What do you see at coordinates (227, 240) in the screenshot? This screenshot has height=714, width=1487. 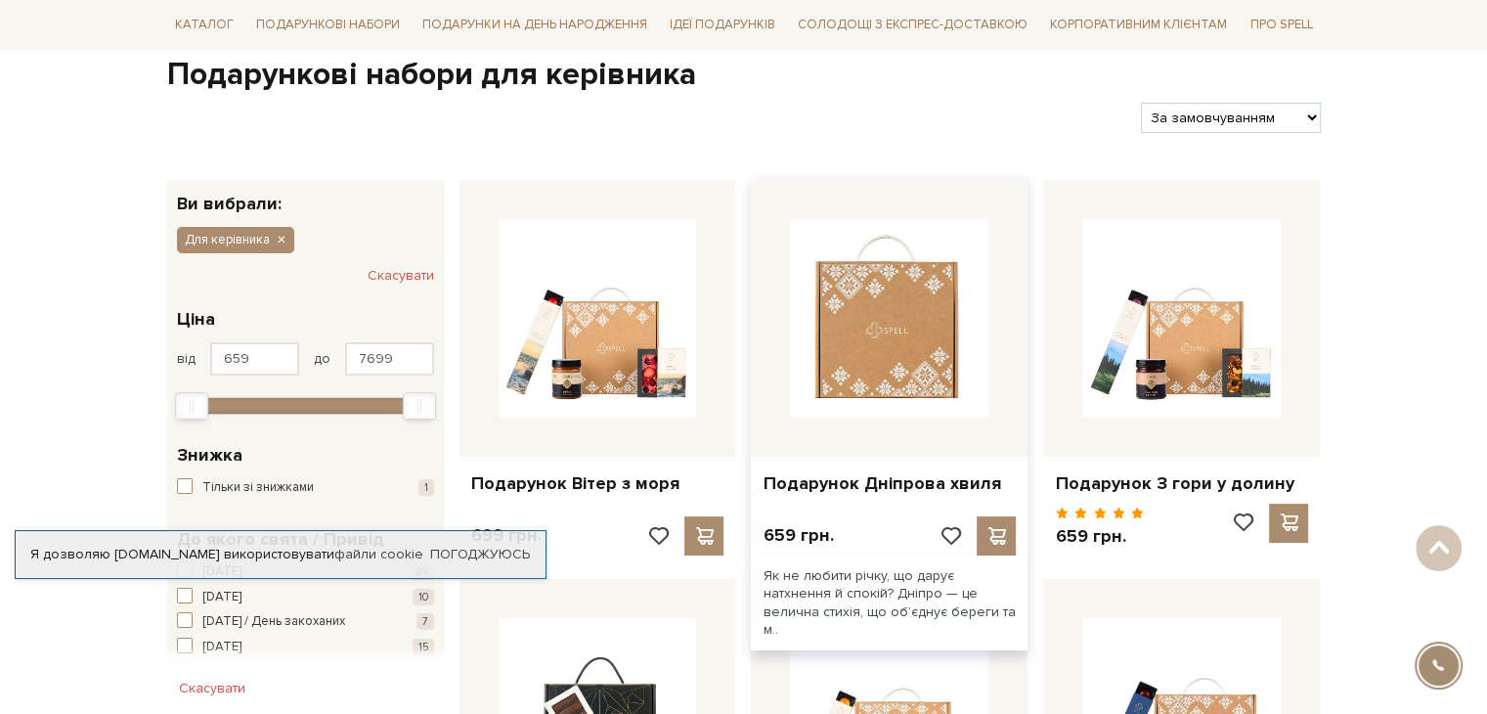 I see `span: Для керівника` at bounding box center [227, 240].